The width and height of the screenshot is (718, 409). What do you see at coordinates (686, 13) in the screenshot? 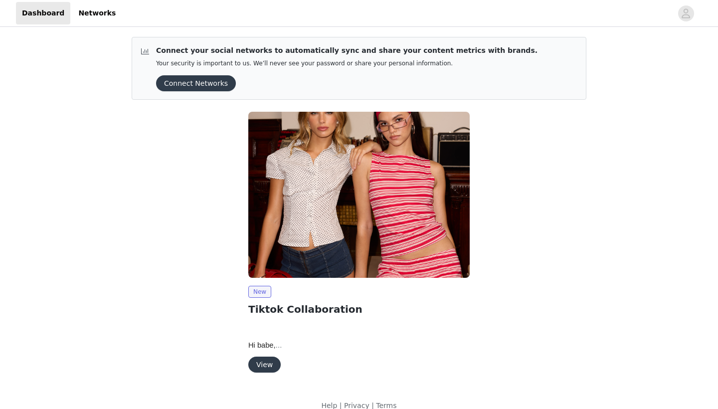
I see `div: avatar` at bounding box center [686, 13].